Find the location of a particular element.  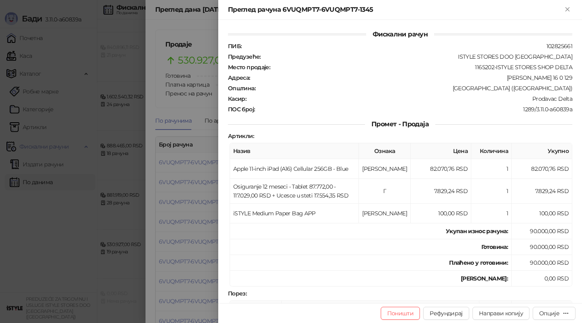

button: Close is located at coordinates (568, 10).